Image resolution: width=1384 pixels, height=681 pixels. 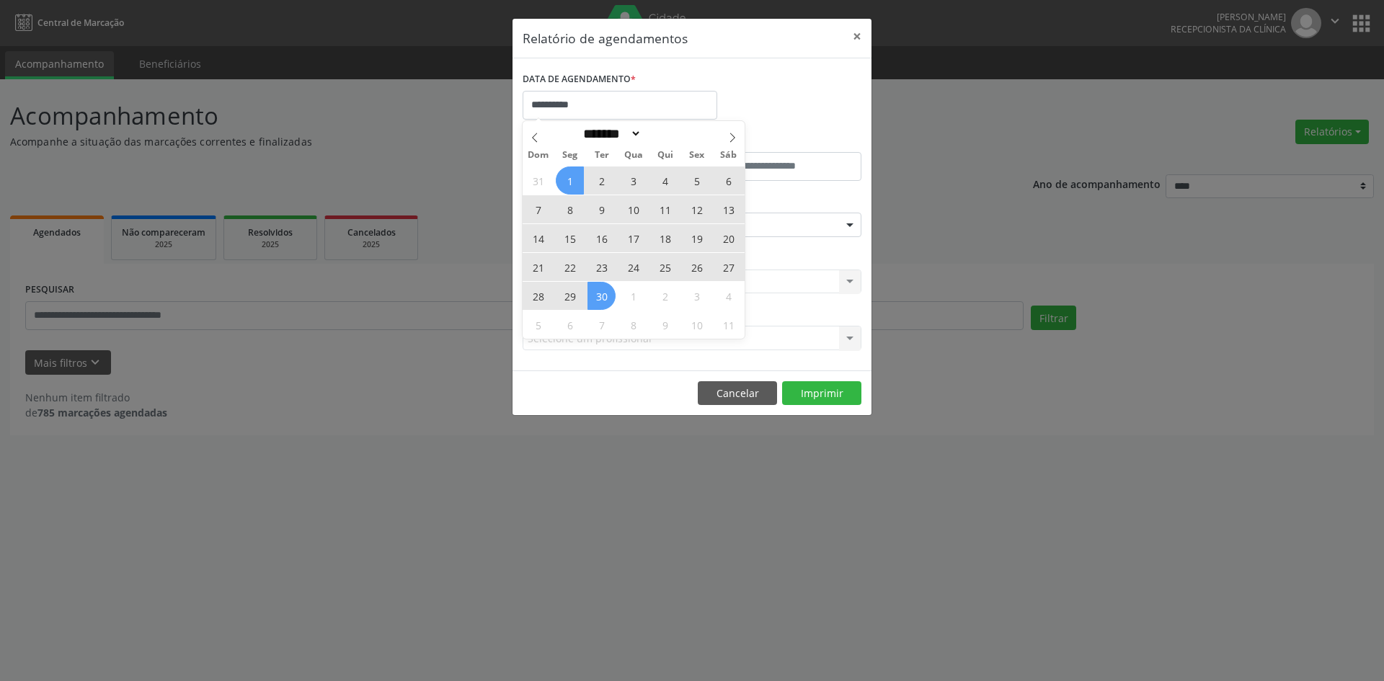 What do you see at coordinates (664, 180) in the screenshot?
I see `span: Setembro 4, 2025` at bounding box center [664, 180].